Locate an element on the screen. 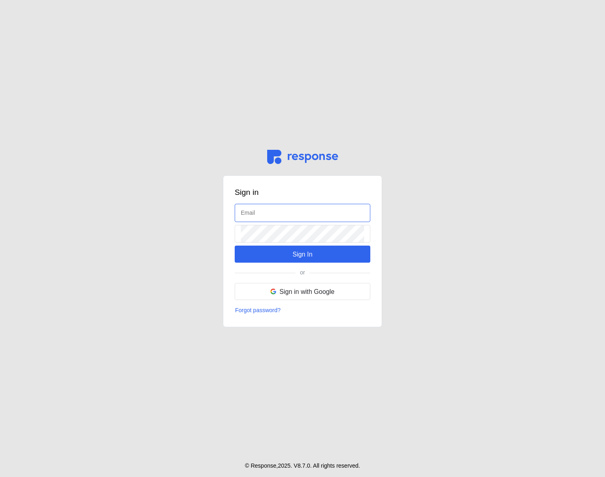 The image size is (605, 477). p: Sign in with Google is located at coordinates (307, 291).